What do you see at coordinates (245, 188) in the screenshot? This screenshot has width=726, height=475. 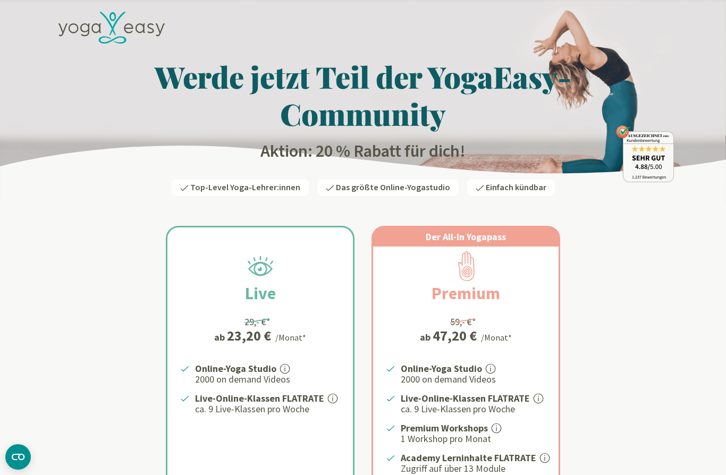 I see `span: Top-Level Yoga-Lehrer:innen` at bounding box center [245, 188].